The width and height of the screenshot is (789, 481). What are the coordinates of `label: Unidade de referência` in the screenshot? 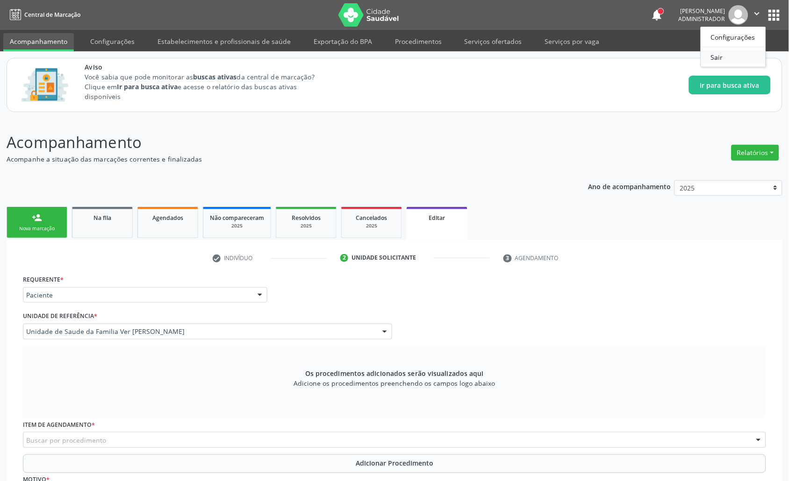 It's located at (60, 316).